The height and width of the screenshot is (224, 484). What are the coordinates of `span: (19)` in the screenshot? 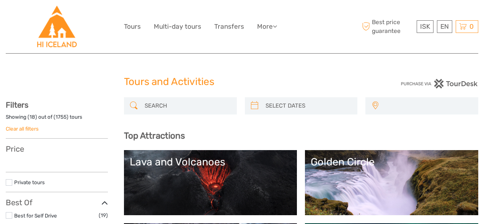 It's located at (103, 215).